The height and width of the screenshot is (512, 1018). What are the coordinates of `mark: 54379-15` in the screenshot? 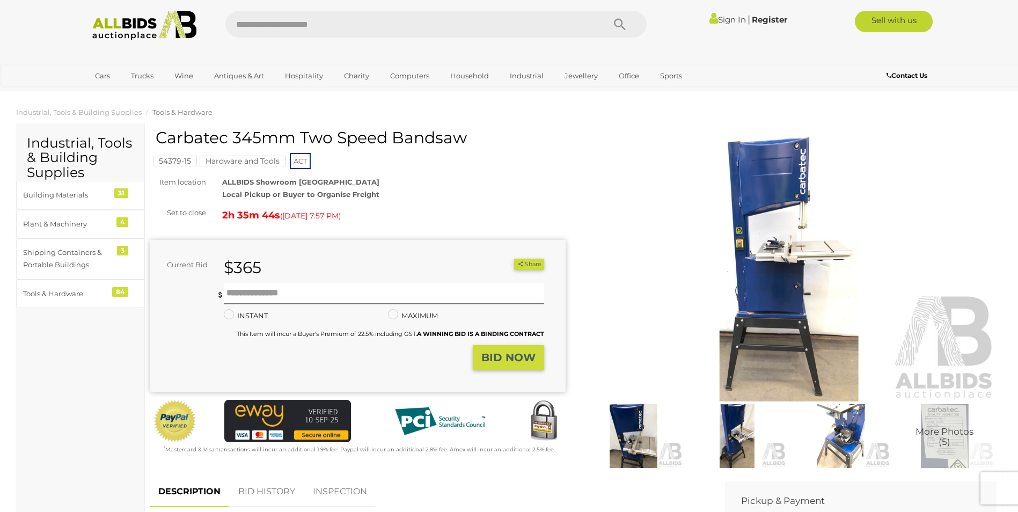 It's located at (175, 161).